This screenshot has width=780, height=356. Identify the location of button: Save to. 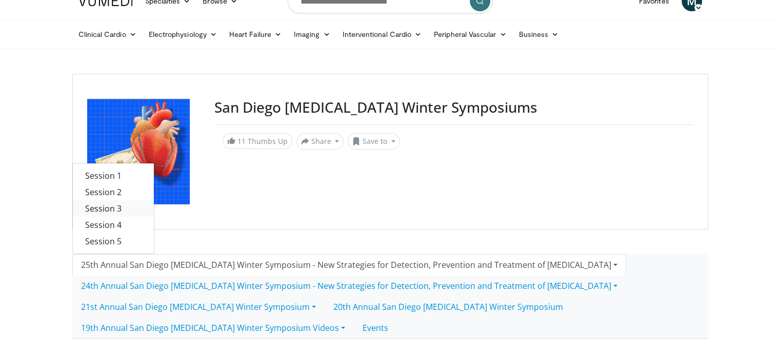
(374, 142).